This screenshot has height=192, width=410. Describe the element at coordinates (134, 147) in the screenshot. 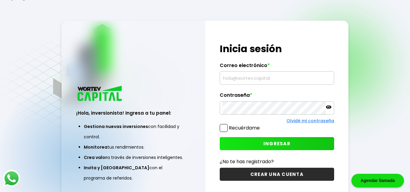

I see `li: tus rendimientos.` at that location.